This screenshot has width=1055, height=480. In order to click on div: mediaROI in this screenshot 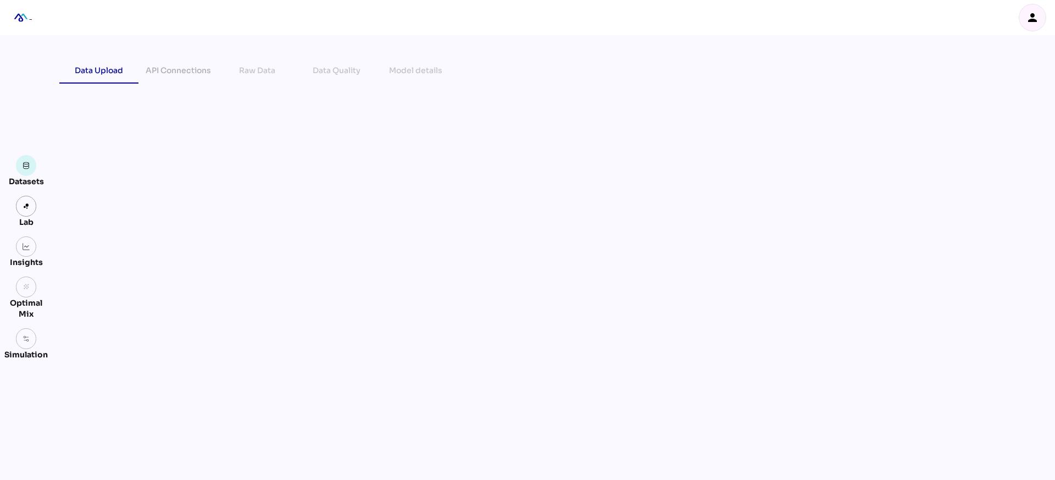, I will do `click(21, 18)`.